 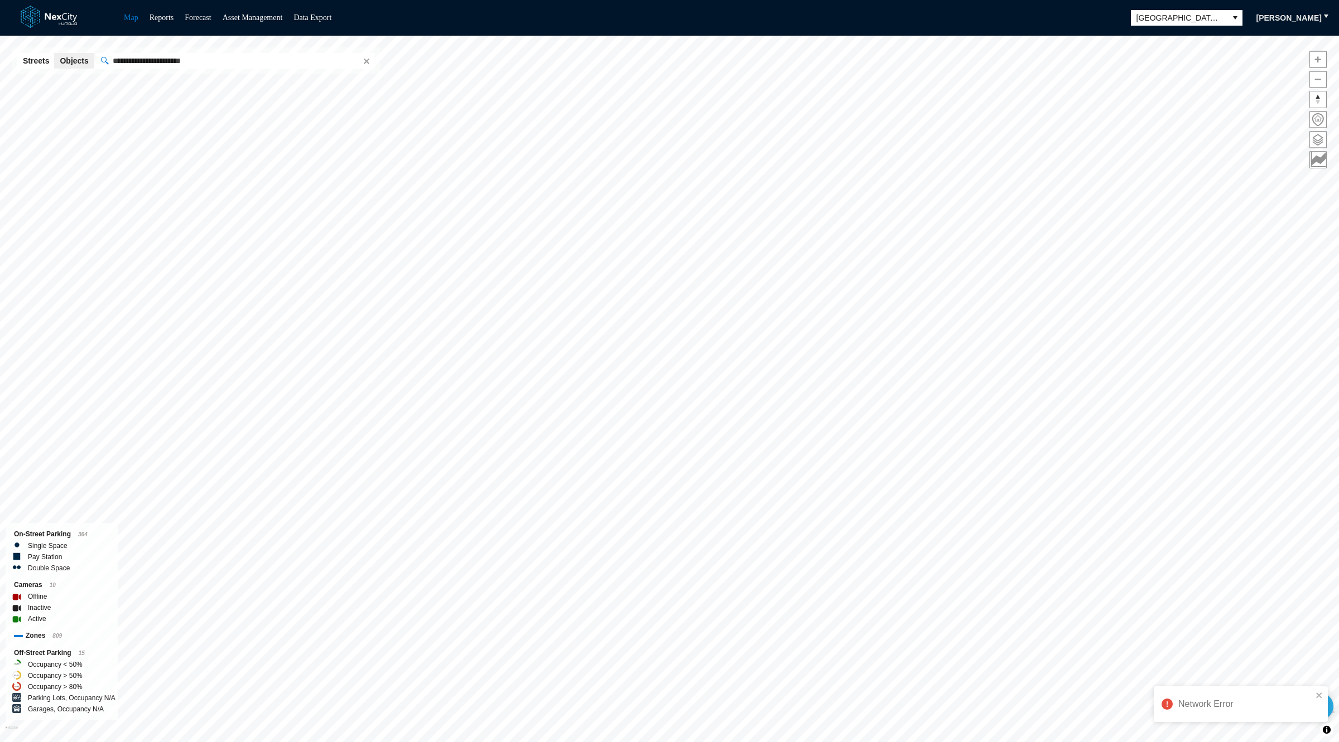 I want to click on label: Parking Lots, Occupancy N/A, so click(x=71, y=698).